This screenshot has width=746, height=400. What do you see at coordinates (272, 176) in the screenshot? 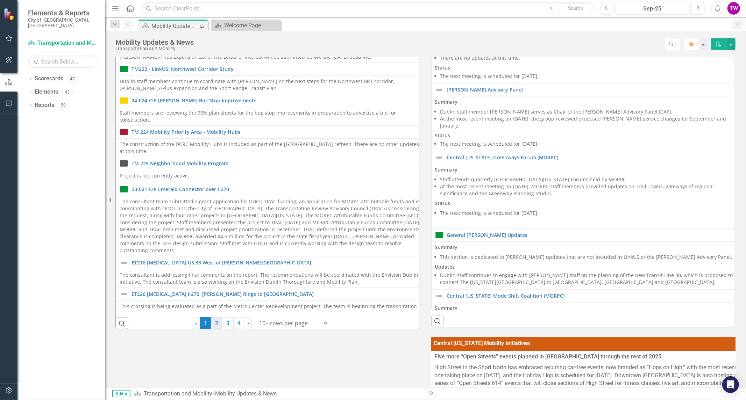
I see `p: Project is not currently active.` at bounding box center [272, 176].